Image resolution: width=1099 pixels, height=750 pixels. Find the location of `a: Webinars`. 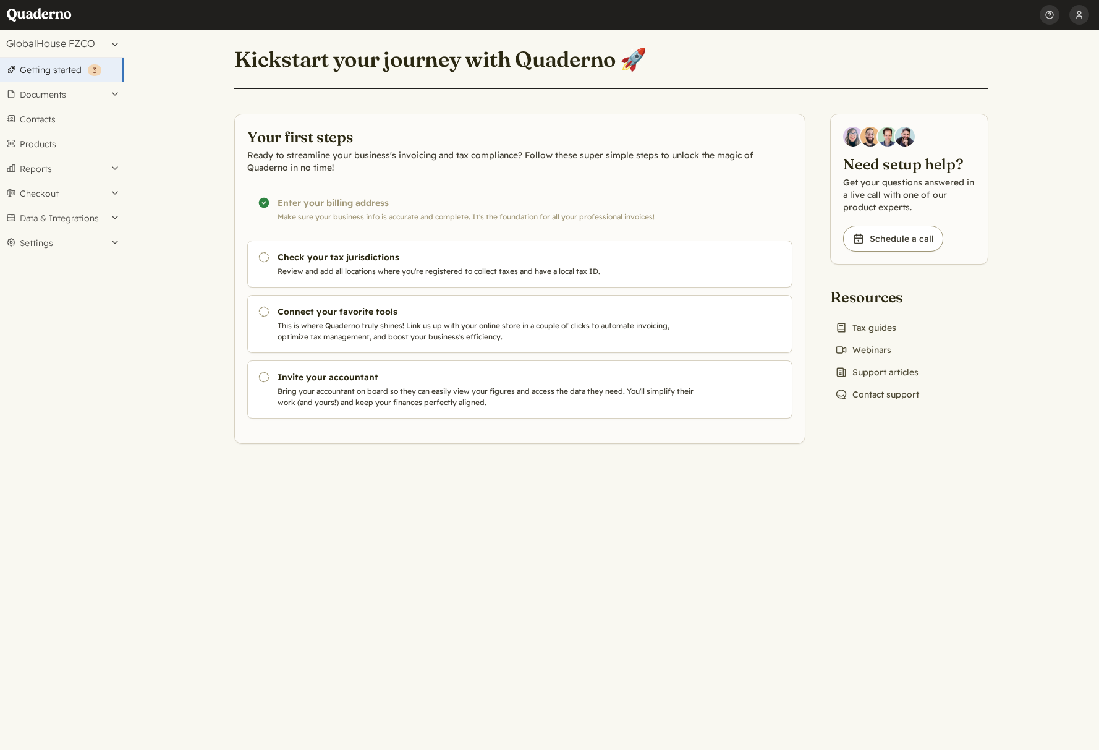

a: Webinars is located at coordinates (863, 350).